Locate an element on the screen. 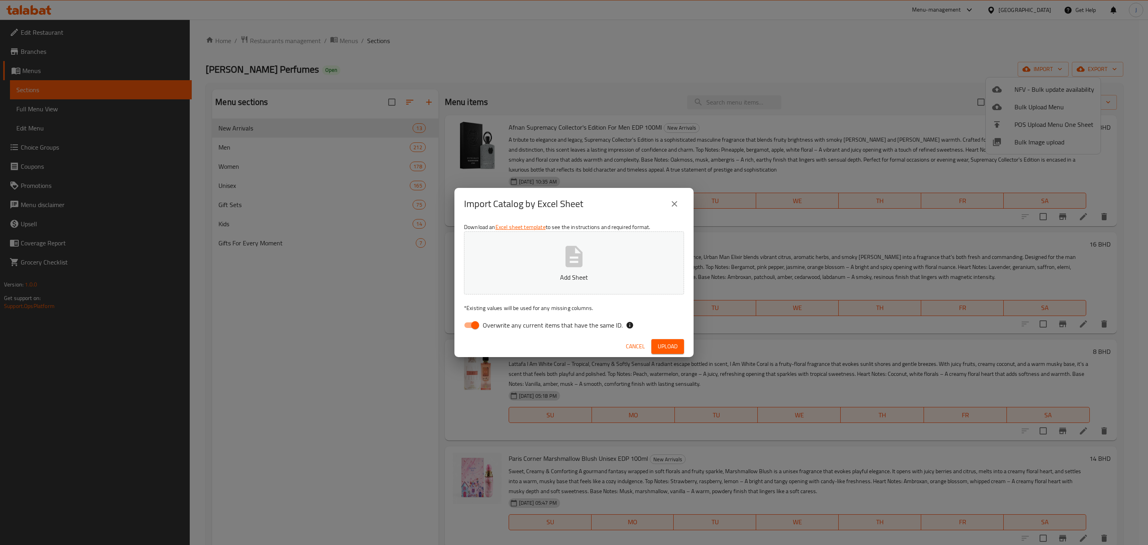 The image size is (1148, 545). span: Upload is located at coordinates (668, 346).